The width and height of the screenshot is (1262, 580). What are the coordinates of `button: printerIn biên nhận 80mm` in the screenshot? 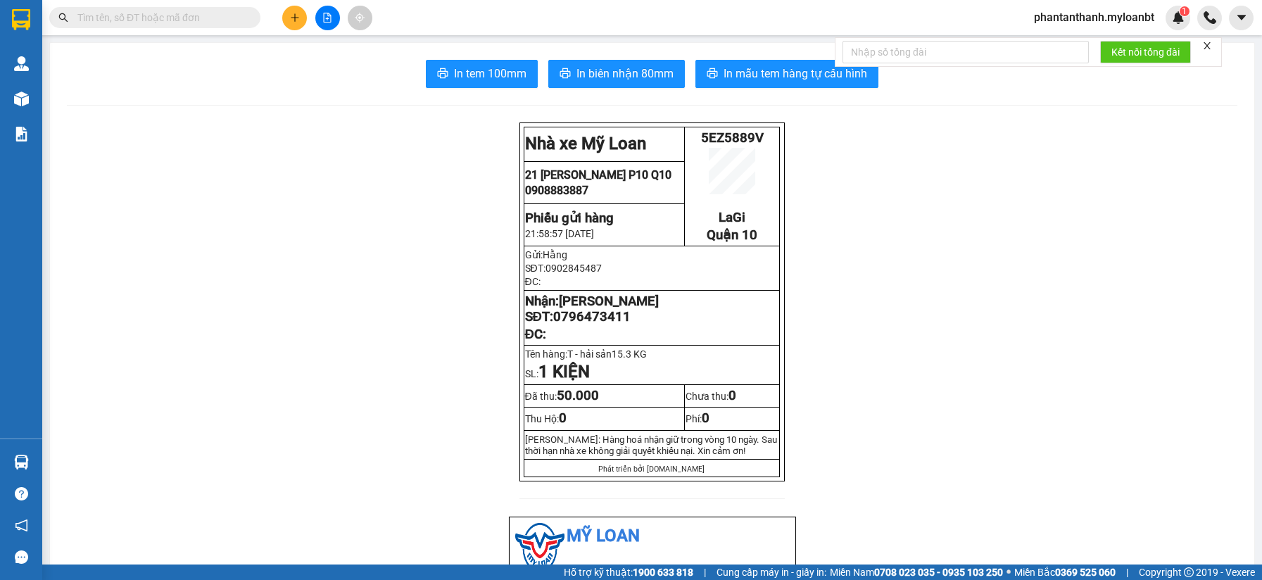 It's located at (616, 74).